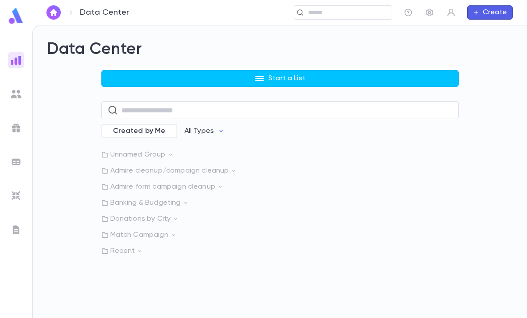 This screenshot has width=527, height=318. I want to click on p: Banking & Budgeting, so click(280, 203).